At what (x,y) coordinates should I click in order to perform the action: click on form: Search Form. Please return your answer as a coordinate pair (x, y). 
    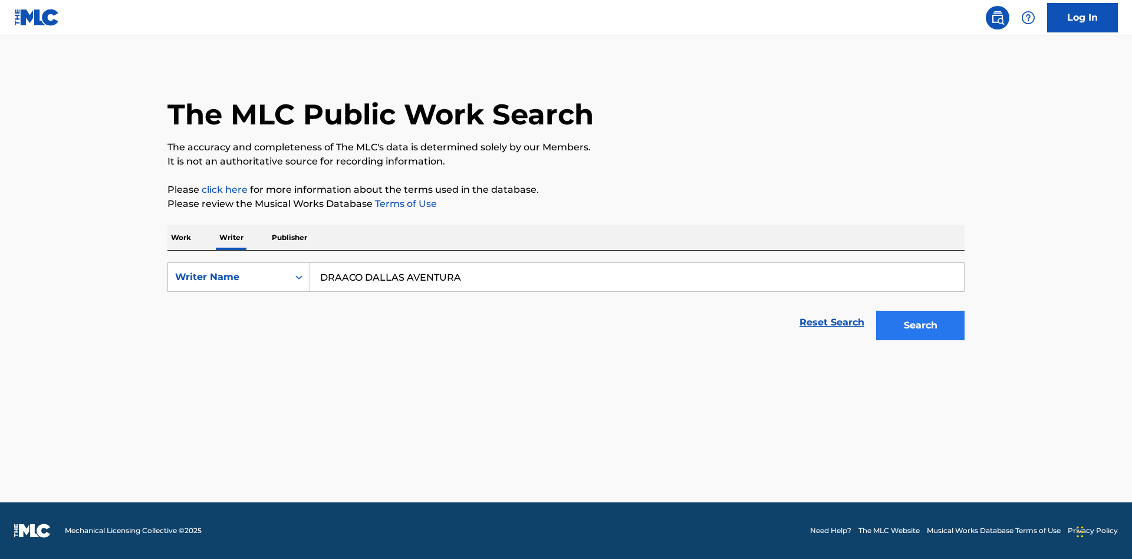
    Looking at the image, I should click on (566, 304).